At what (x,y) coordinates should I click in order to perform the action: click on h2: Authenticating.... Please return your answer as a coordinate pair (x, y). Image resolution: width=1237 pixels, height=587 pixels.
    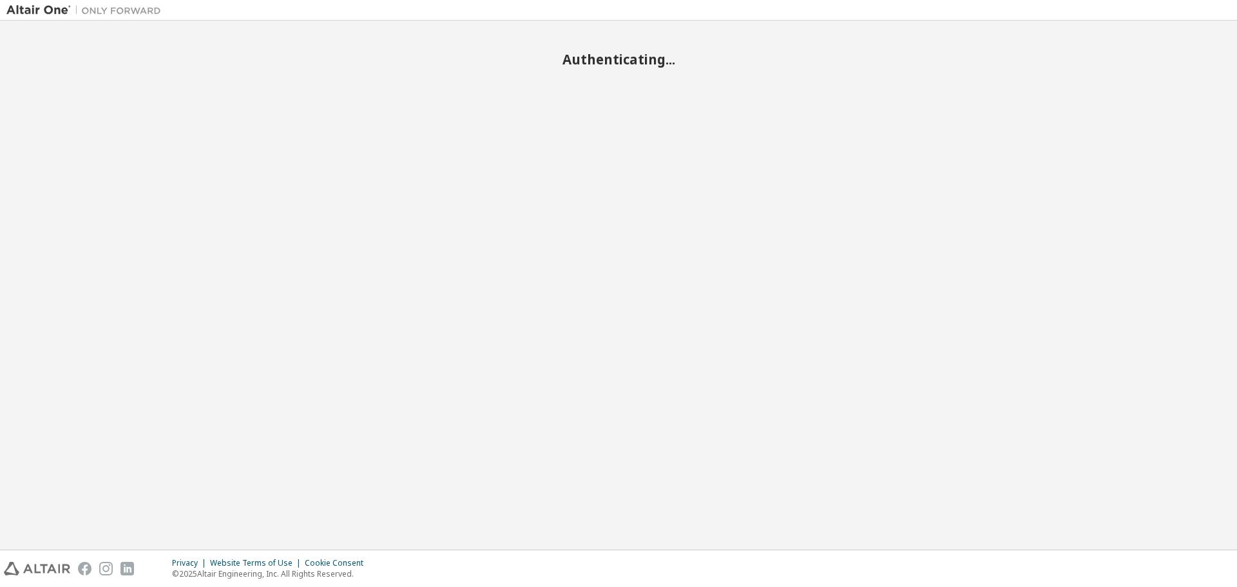
    Looking at the image, I should click on (619, 59).